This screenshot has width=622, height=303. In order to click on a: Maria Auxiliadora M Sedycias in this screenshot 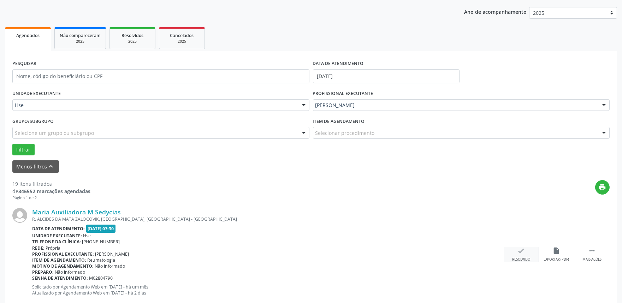, I will do `click(76, 212)`.